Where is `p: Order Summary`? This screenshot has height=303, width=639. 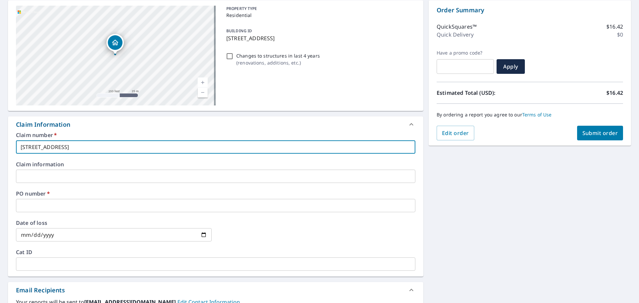 p: Order Summary is located at coordinates (530, 10).